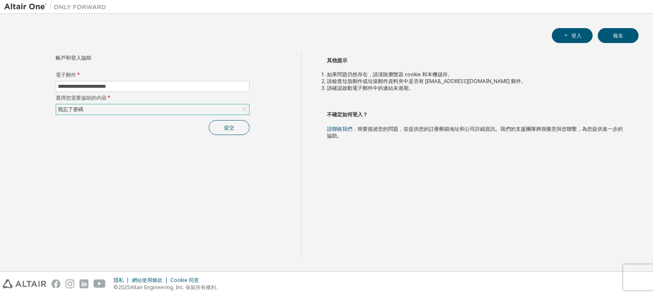 The image size is (653, 296). I want to click on font: 請聯絡我們, so click(340, 128).